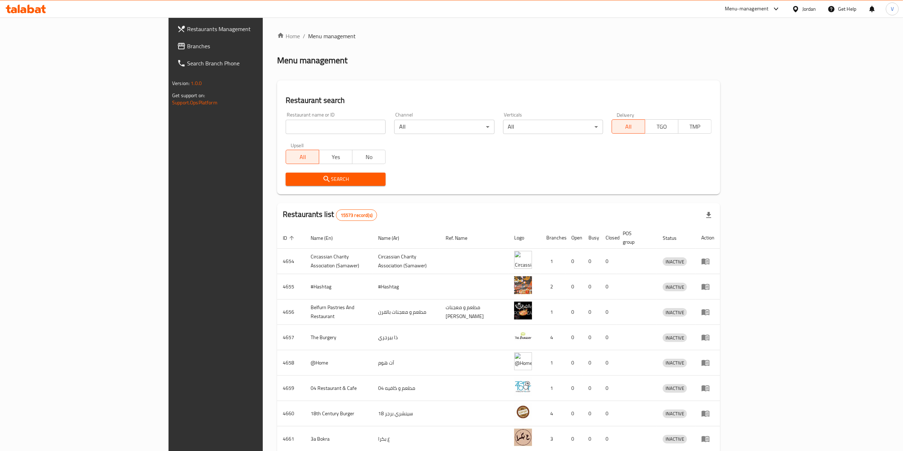  What do you see at coordinates (250, 63) in the screenshot?
I see `span: Search Branch Phone` at bounding box center [250, 63].